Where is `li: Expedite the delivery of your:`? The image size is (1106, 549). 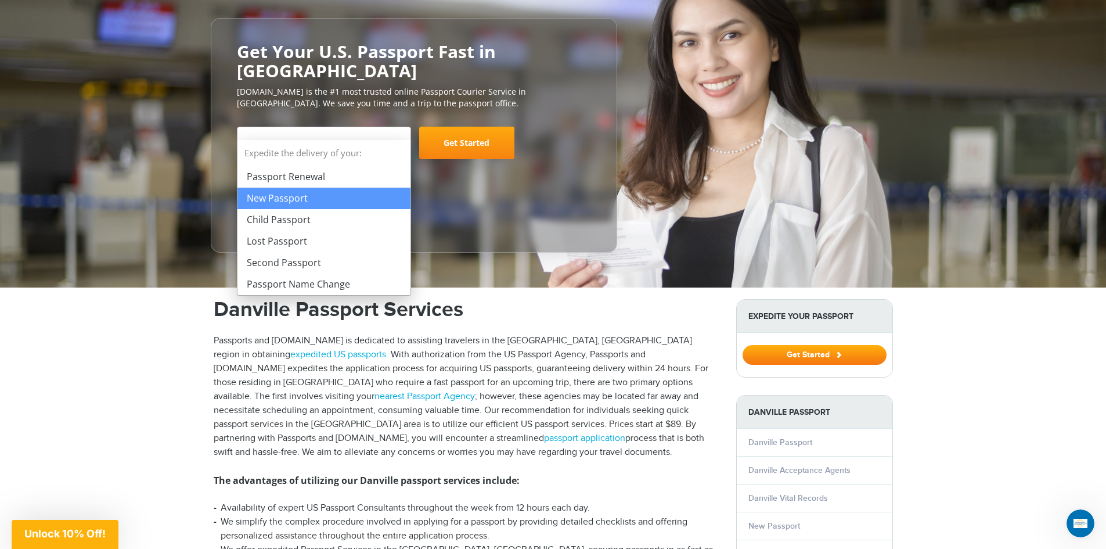
li: Expedite the delivery of your: is located at coordinates (324, 217).